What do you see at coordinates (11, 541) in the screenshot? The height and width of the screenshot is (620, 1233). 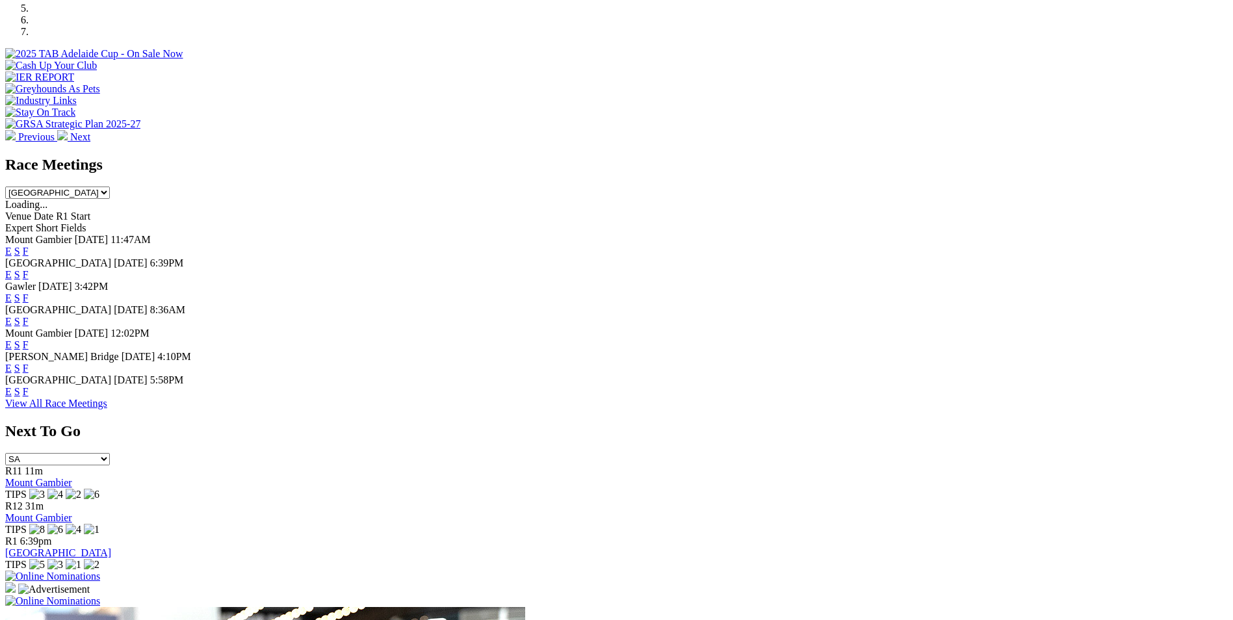 I see `span: R1` at bounding box center [11, 541].